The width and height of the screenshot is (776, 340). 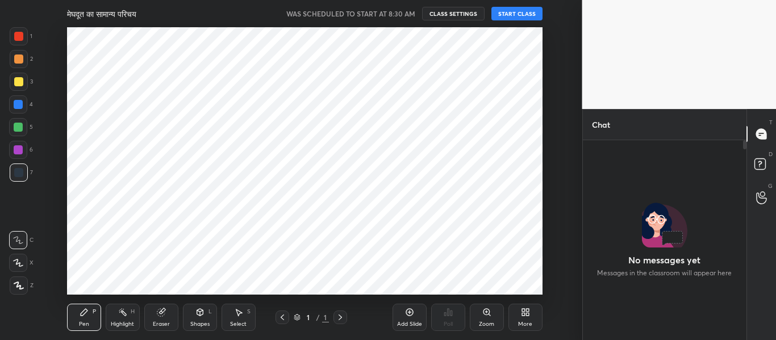 I want to click on div: 6, so click(x=21, y=150).